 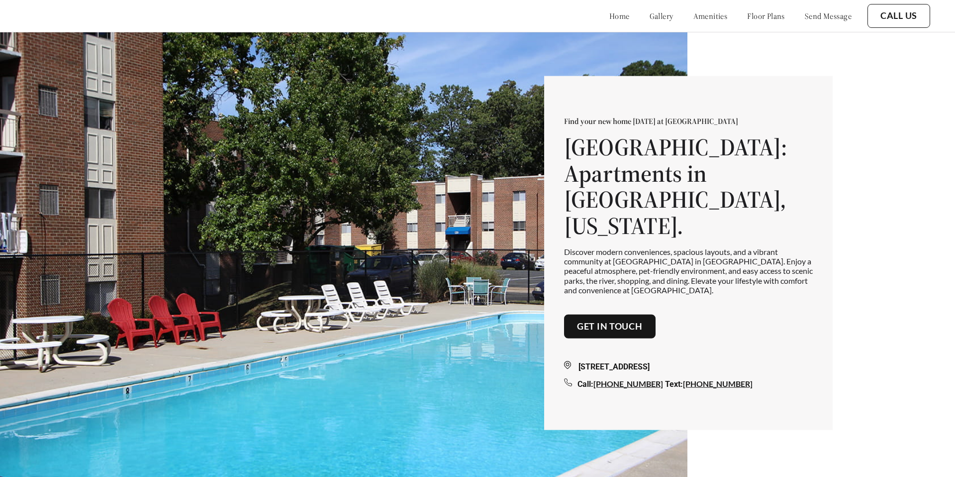 I want to click on button: Call Us, so click(x=899, y=16).